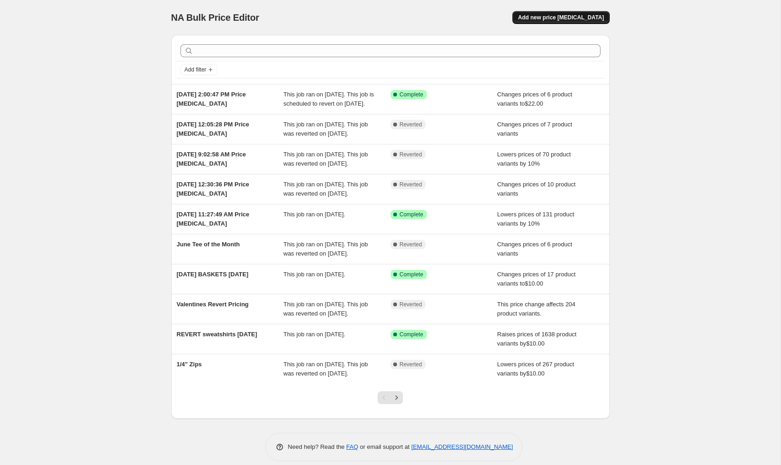  What do you see at coordinates (537, 339) in the screenshot?
I see `span: Raises prices of 1638 product variants by` at bounding box center [537, 339].